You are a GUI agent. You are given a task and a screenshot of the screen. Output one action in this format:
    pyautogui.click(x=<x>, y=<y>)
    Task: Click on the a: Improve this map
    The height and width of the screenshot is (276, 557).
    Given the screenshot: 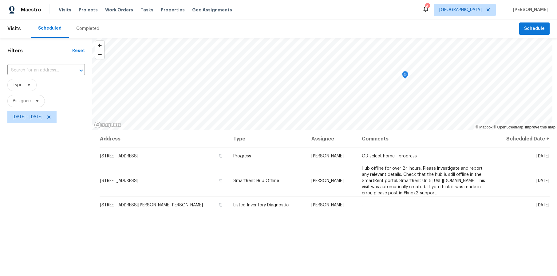 What is the action you would take?
    pyautogui.click(x=540, y=127)
    